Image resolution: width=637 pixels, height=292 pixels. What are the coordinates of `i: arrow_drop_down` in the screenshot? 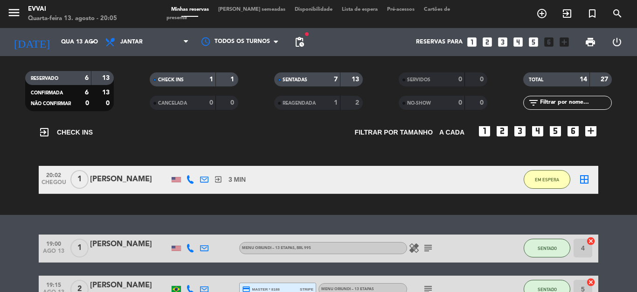 It's located at (92, 42).